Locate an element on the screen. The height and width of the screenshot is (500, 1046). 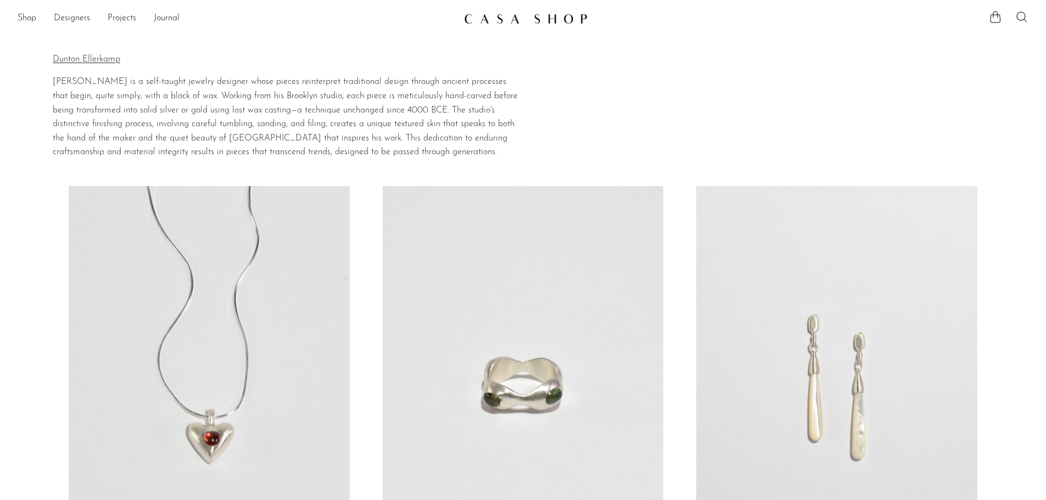
a: Designers is located at coordinates (72, 19).